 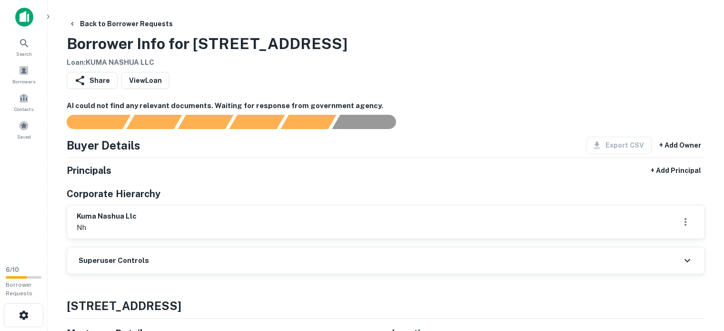 I want to click on div: Principals found, AI now looking for contact information..., so click(x=257, y=122).